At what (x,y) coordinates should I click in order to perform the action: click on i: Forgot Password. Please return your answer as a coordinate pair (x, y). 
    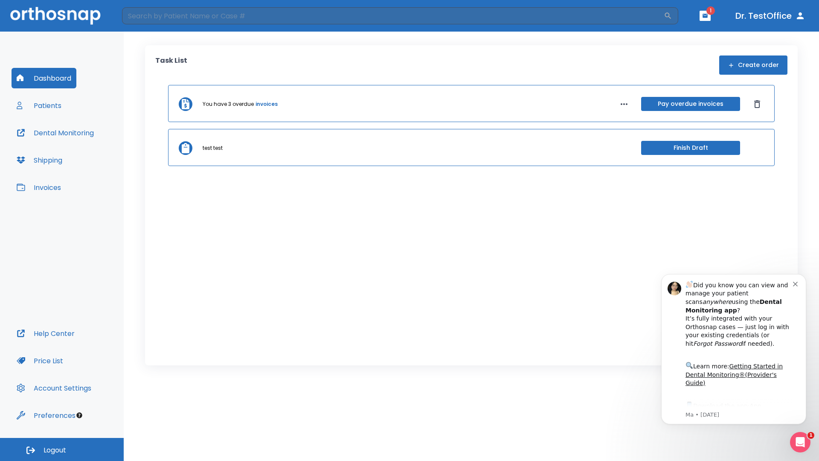
    Looking at the image, I should click on (69, 80).